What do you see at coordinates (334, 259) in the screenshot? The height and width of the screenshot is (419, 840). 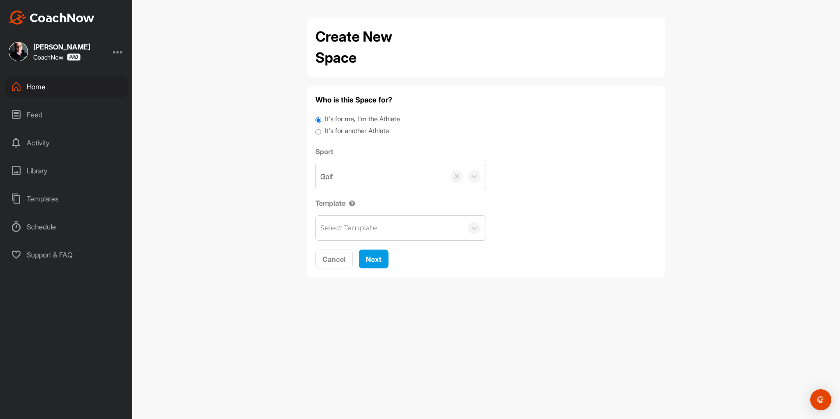 I see `span: Cancel` at bounding box center [334, 259].